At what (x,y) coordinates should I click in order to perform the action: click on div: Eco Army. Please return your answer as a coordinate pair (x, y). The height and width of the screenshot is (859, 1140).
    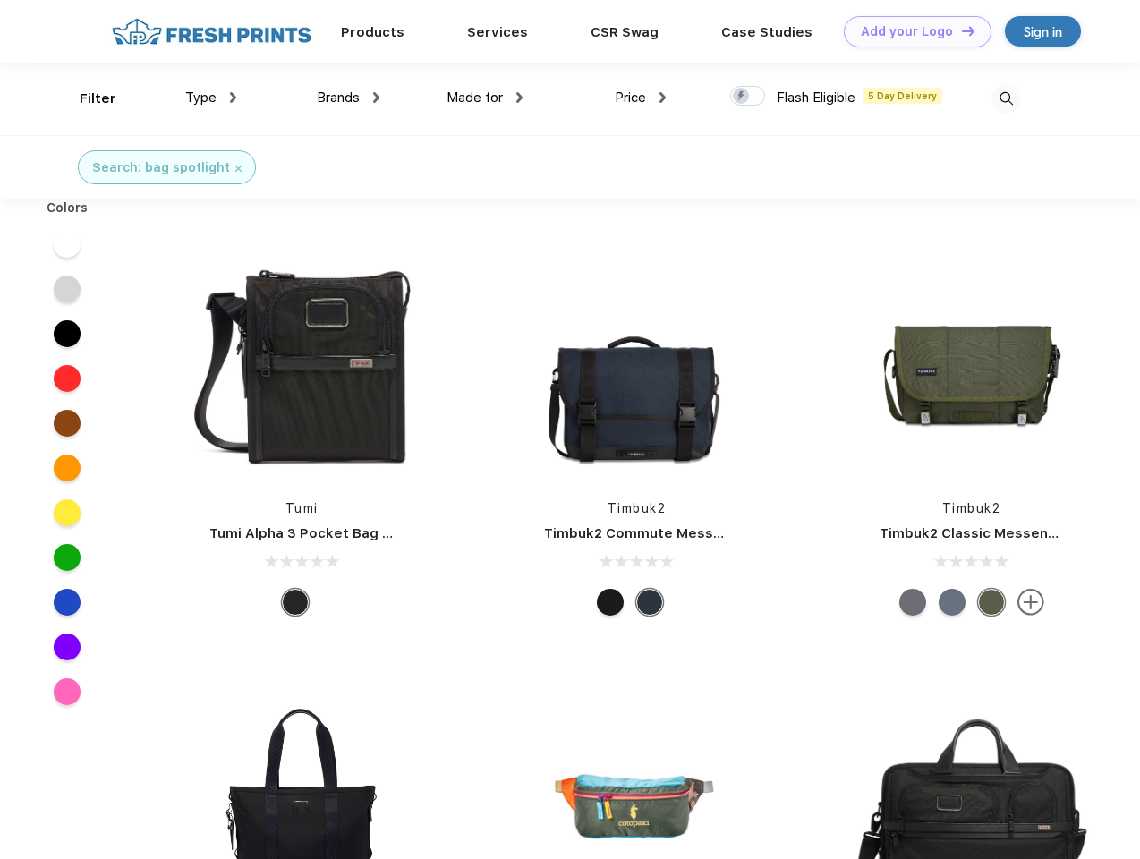
    Looking at the image, I should click on (992, 602).